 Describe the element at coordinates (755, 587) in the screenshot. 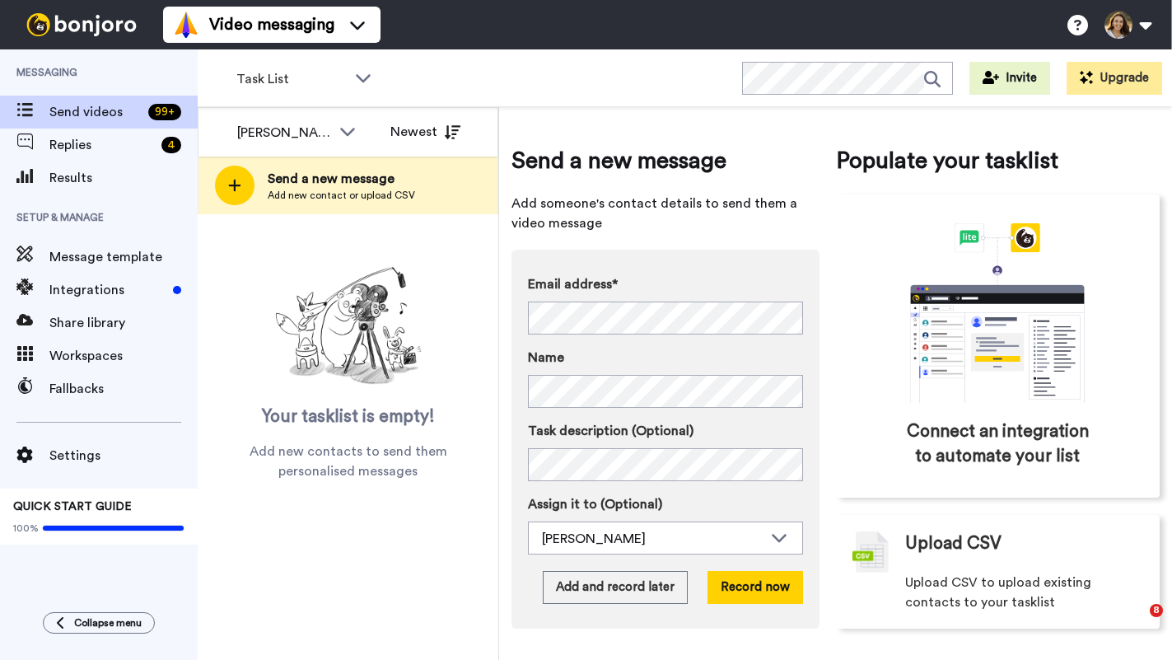

I see `button: Record now` at that location.